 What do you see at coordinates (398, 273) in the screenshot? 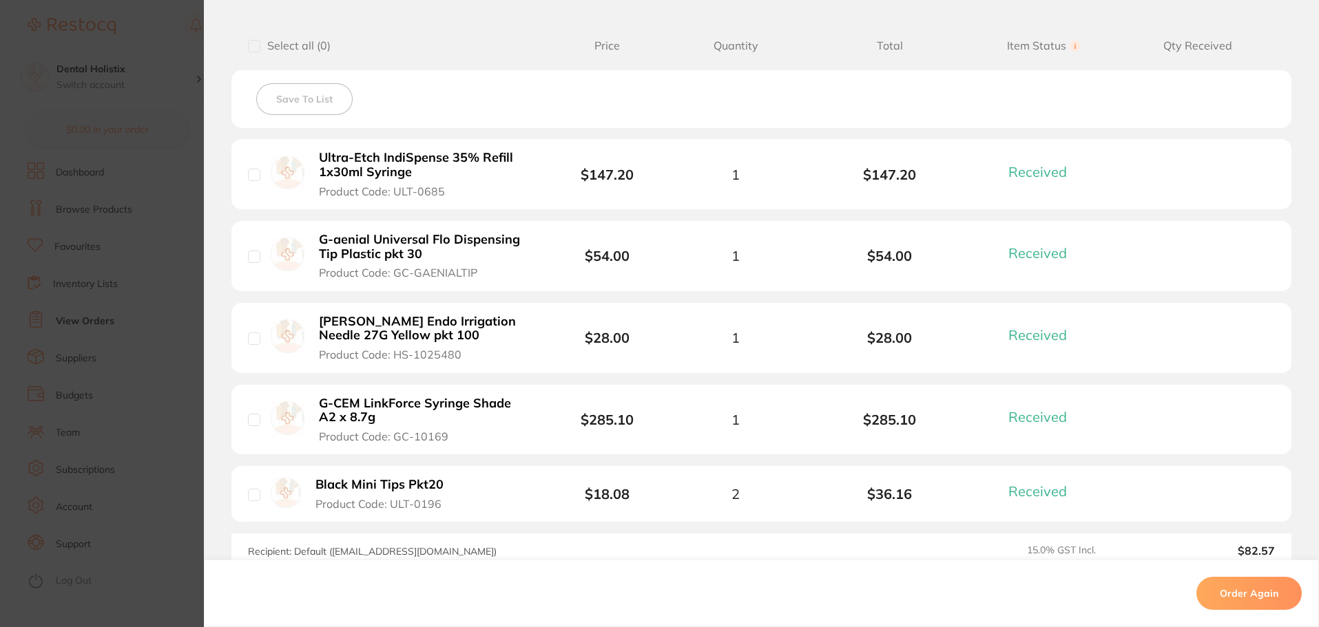
I see `span: Product Code: GC-GAENIALTIP` at bounding box center [398, 273].